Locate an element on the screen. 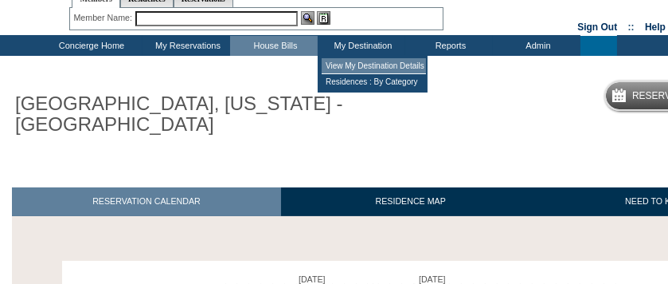 The image size is (668, 284). a: RESIDENCE MAP is located at coordinates (411, 201).